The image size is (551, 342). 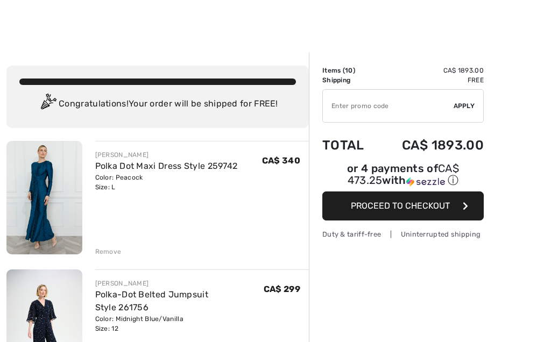 What do you see at coordinates (166, 166) in the screenshot?
I see `a: Polka Dot Maxi Dress Style 259742` at bounding box center [166, 166].